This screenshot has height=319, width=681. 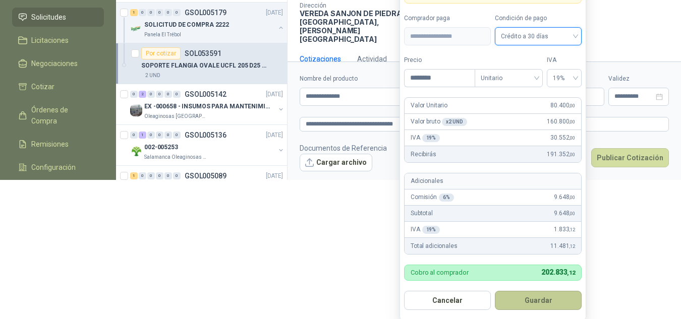 I want to click on a: Remisiones, so click(x=58, y=144).